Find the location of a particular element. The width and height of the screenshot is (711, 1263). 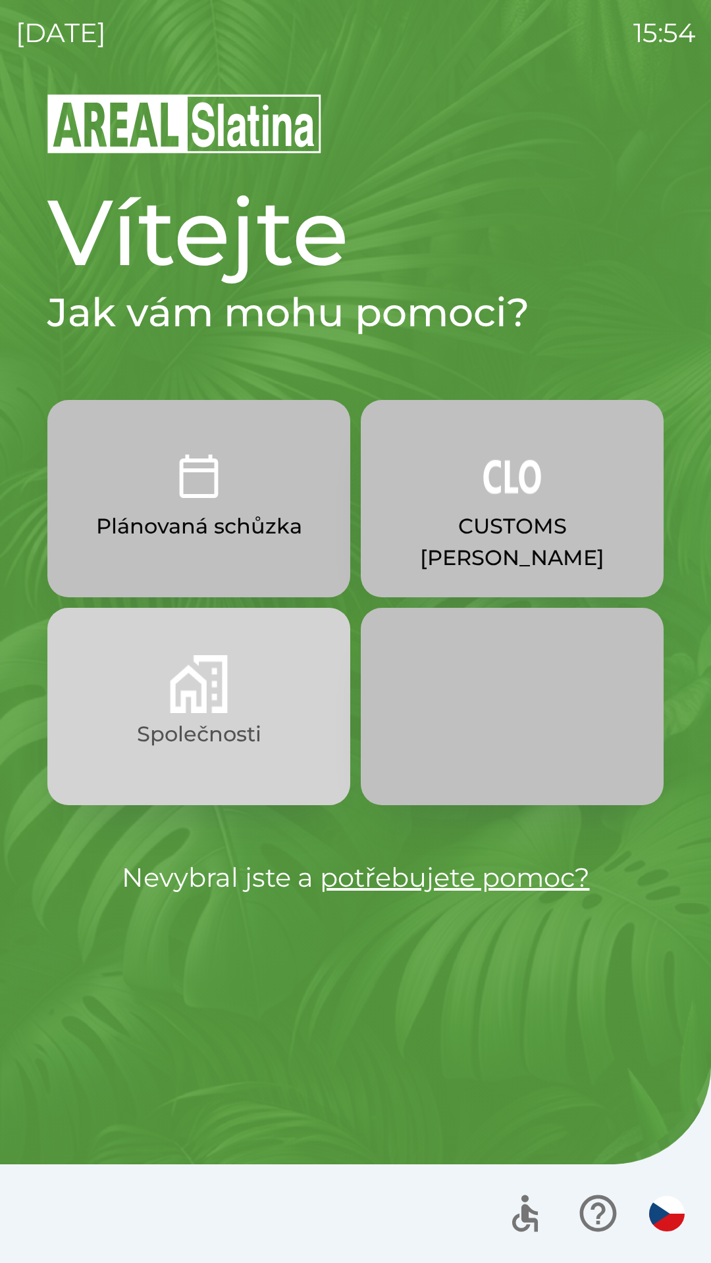

button: Společnosti is located at coordinates (199, 707).